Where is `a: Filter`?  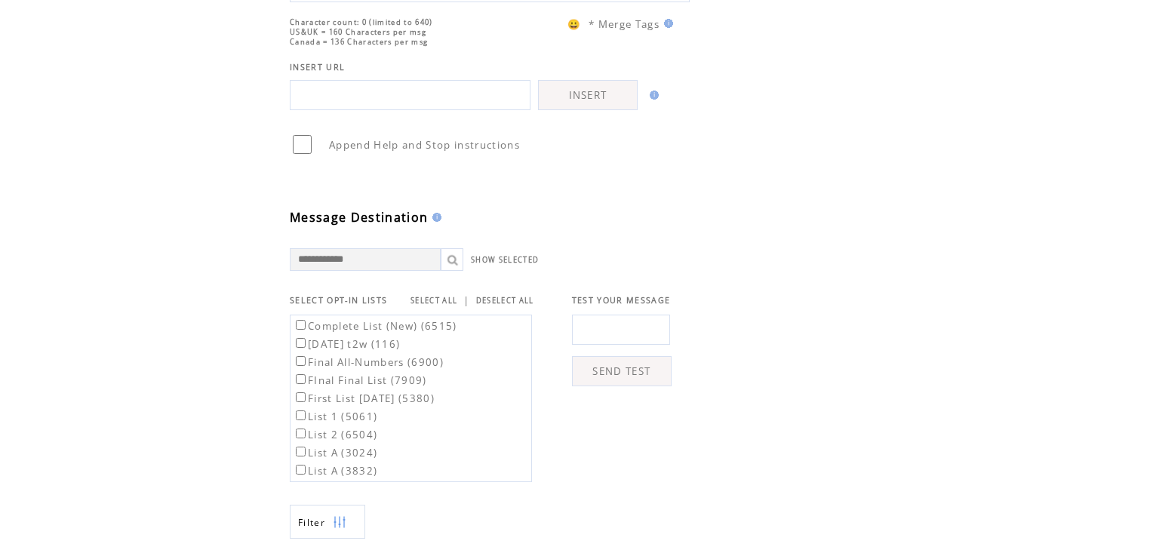
a: Filter is located at coordinates (328, 522).